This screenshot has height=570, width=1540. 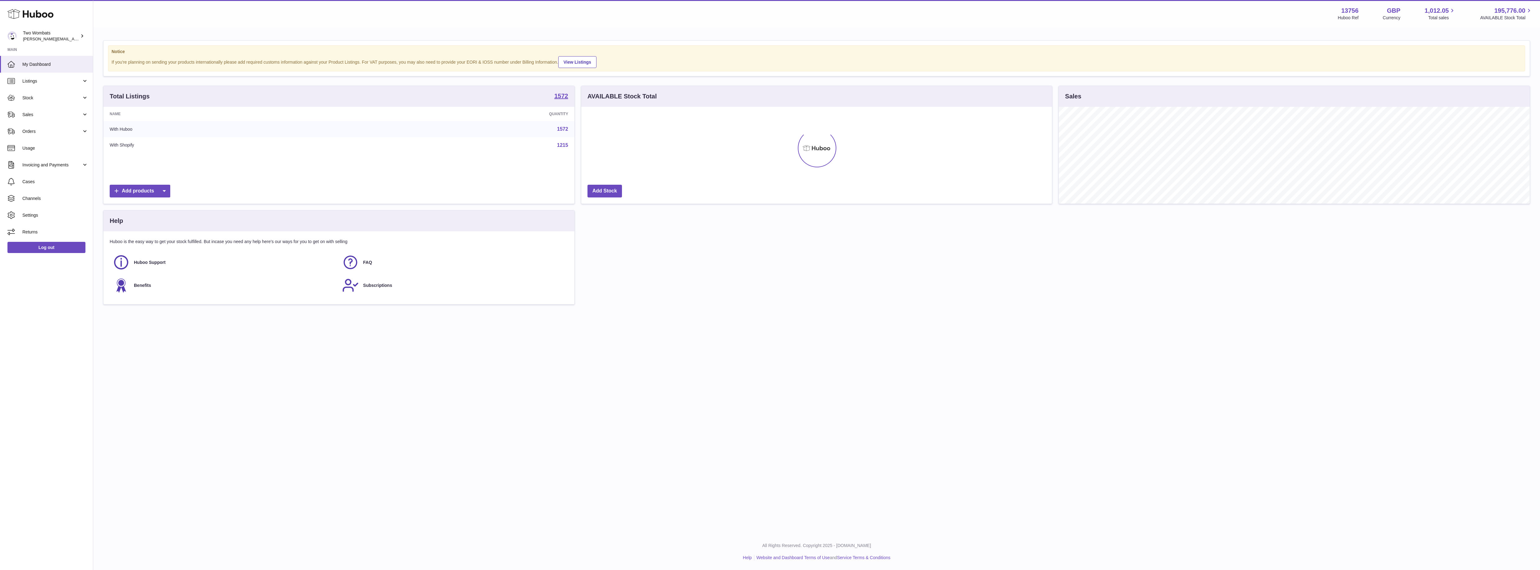 I want to click on span: Listings, so click(x=52, y=81).